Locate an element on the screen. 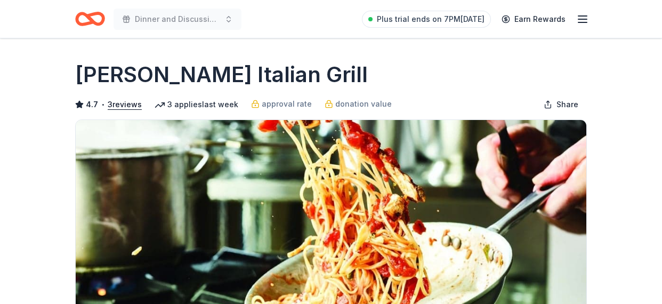 Image resolution: width=662 pixels, height=304 pixels. button: Share is located at coordinates (560, 104).